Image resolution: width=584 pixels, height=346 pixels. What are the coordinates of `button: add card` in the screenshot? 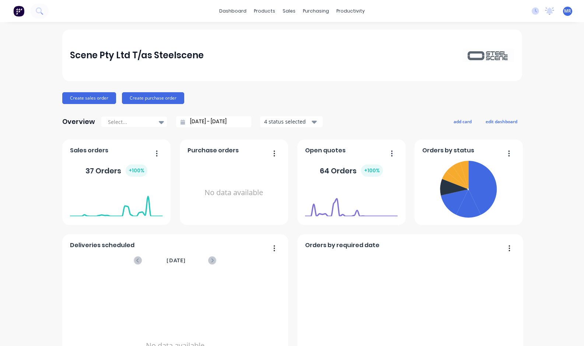 It's located at (463, 121).